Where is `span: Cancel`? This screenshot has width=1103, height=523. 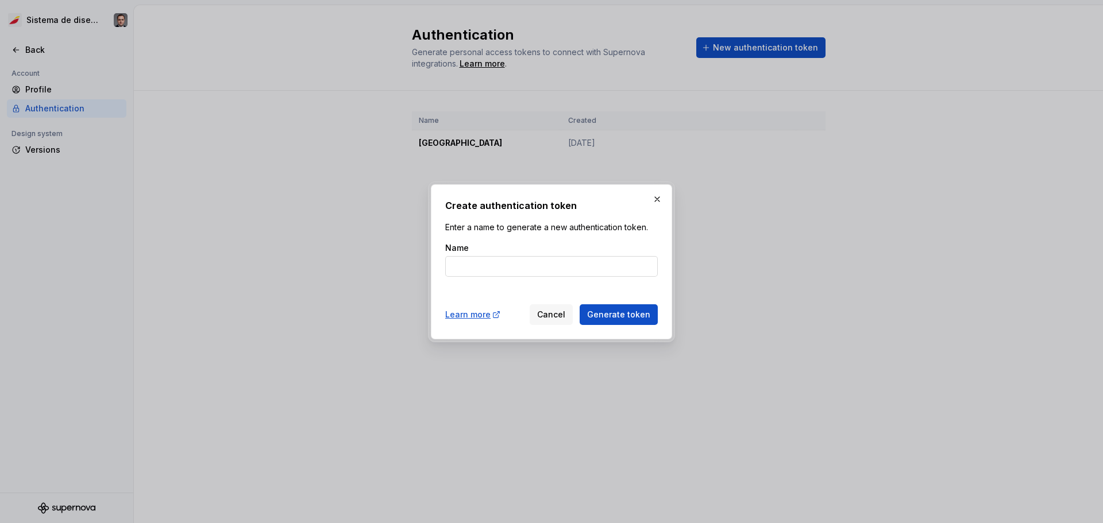
span: Cancel is located at coordinates (551, 315).